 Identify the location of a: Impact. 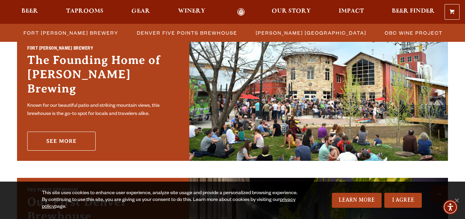
(351, 12).